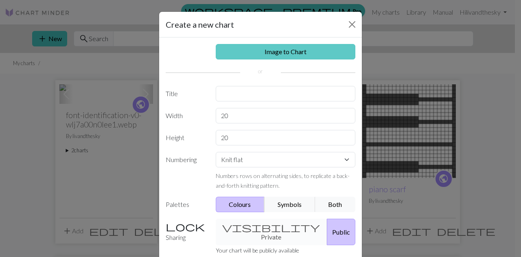 The image size is (521, 257). I want to click on button: Colours, so click(240, 204).